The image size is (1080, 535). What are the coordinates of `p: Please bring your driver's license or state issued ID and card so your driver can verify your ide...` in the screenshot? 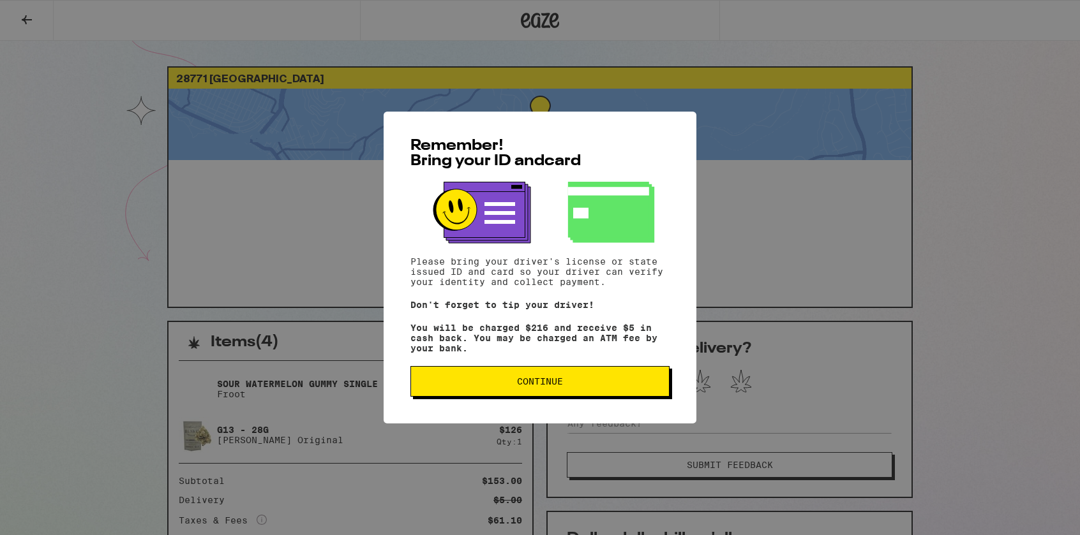 It's located at (540, 272).